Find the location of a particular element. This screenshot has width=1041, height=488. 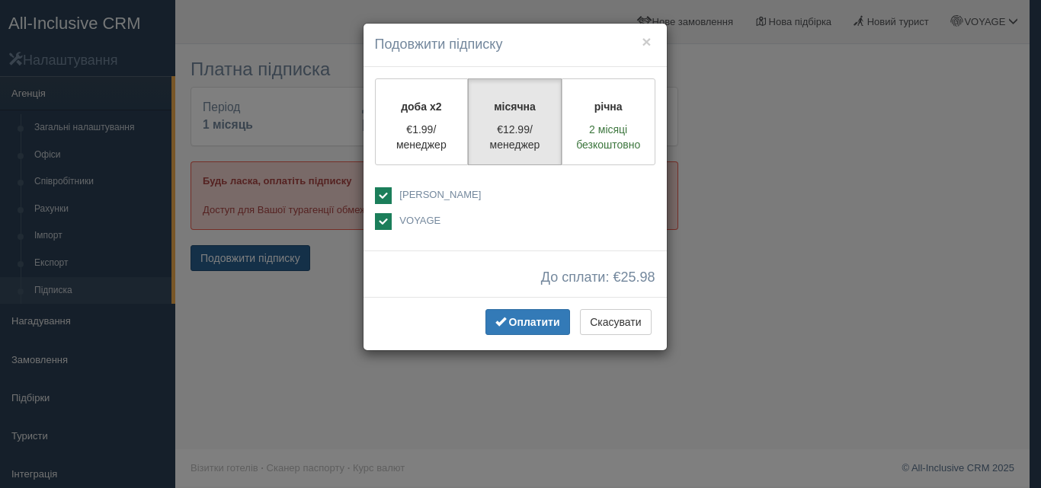

p: €1.99/менеджер is located at coordinates (421, 137).